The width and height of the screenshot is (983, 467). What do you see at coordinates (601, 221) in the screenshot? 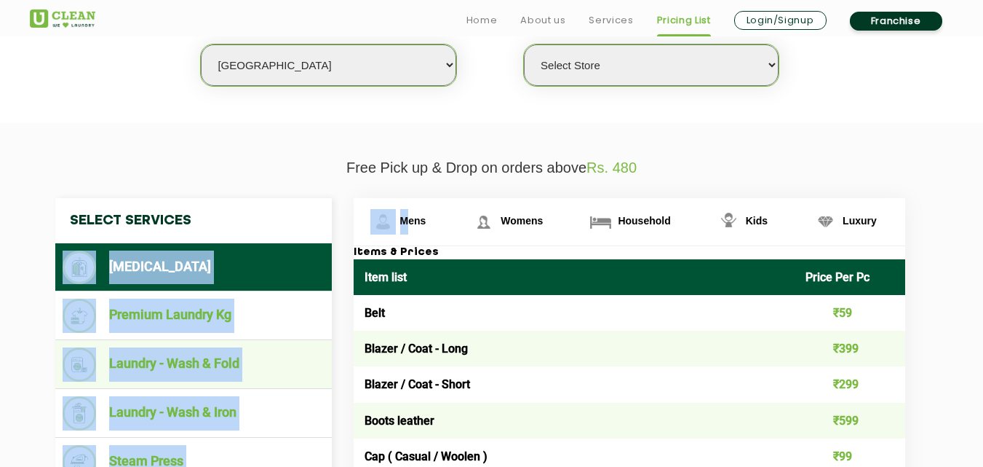
I see `img: Household` at bounding box center [601, 221].